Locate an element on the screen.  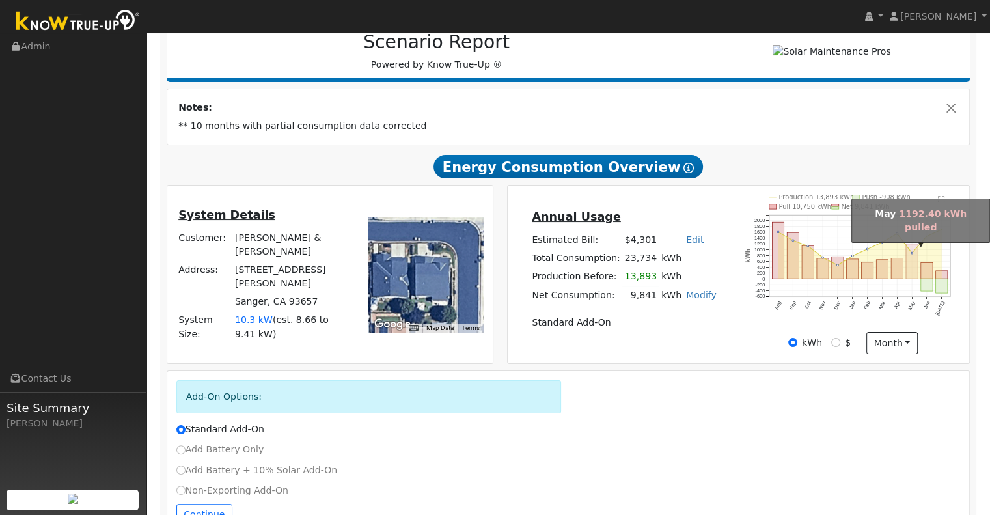
img: Google is located at coordinates (393, 324).